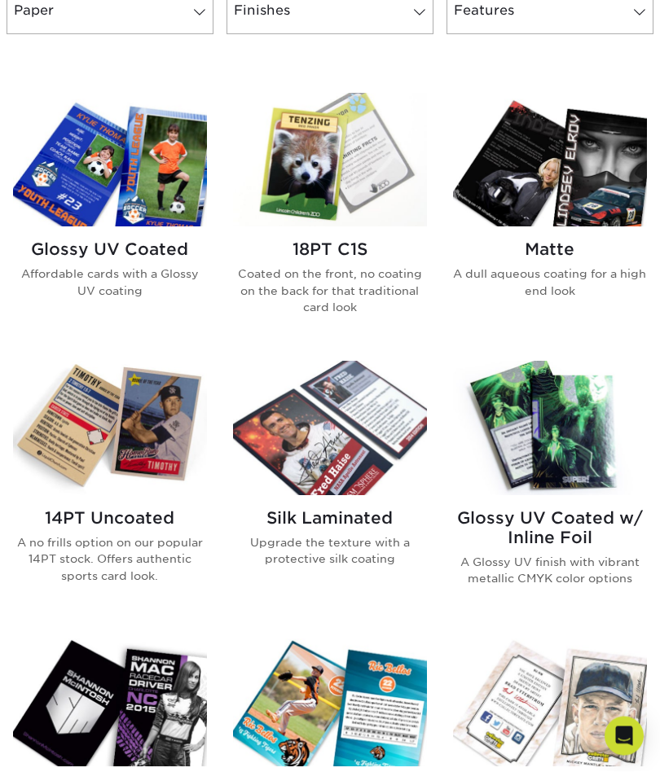 The image size is (660, 772). What do you see at coordinates (110, 700) in the screenshot?
I see `img: Inline Foil Trading Cards` at bounding box center [110, 700].